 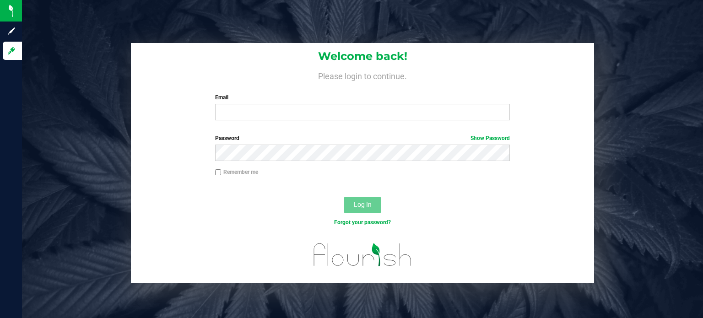 I want to click on h4: Please login to continue., so click(x=363, y=75).